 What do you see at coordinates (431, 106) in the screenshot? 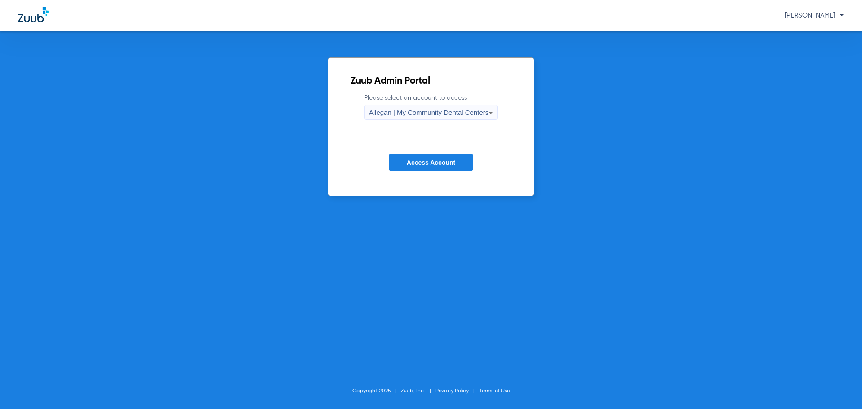
I see `label: Please select an account to access` at bounding box center [431, 106].